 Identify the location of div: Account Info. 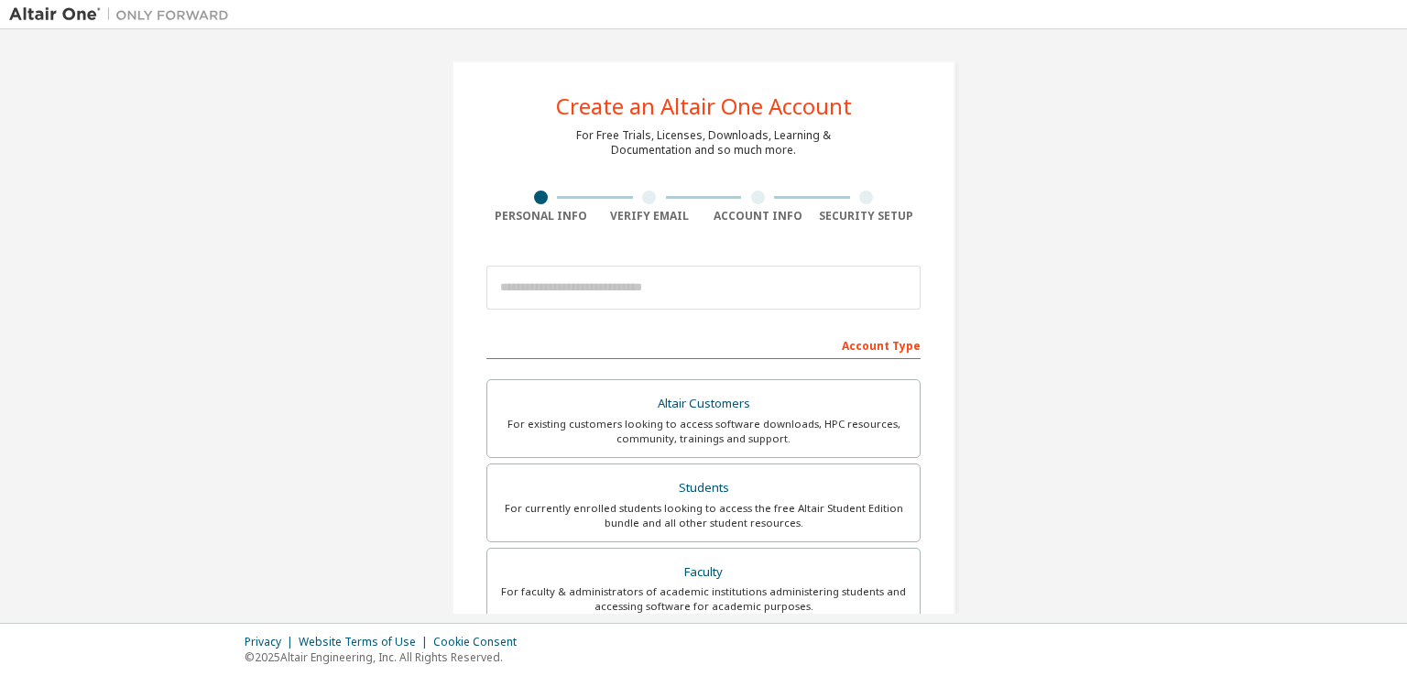
(757, 216).